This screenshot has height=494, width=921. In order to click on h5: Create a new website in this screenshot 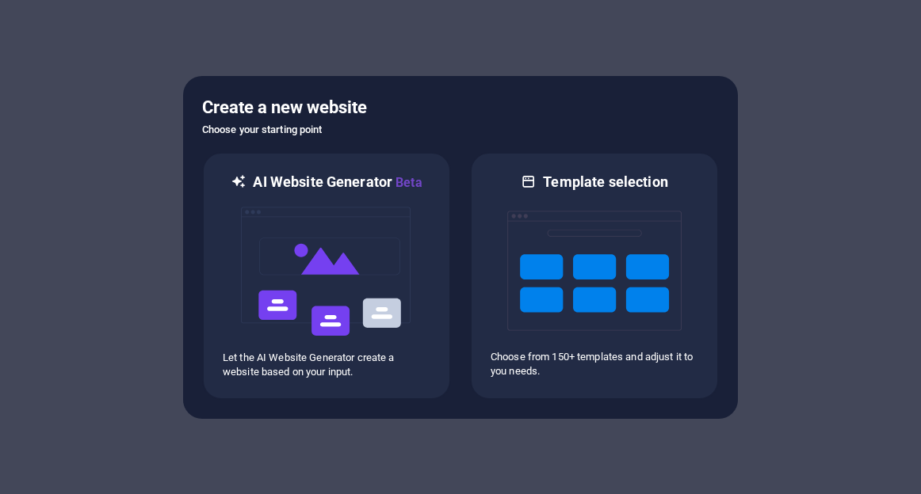, I will do `click(460, 108)`.